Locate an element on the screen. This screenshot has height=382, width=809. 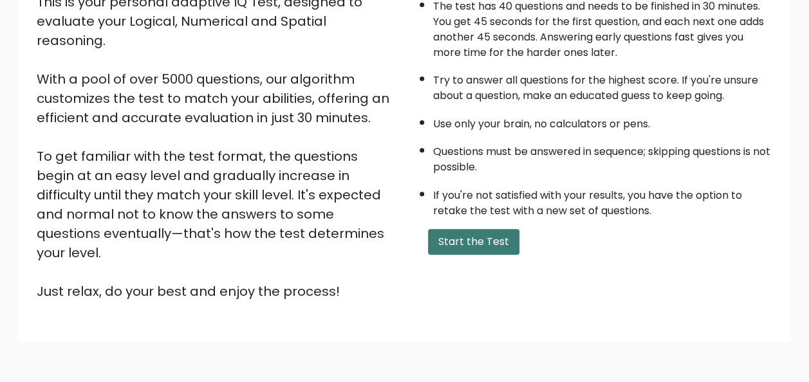
button: Start the Test is located at coordinates (474, 242).